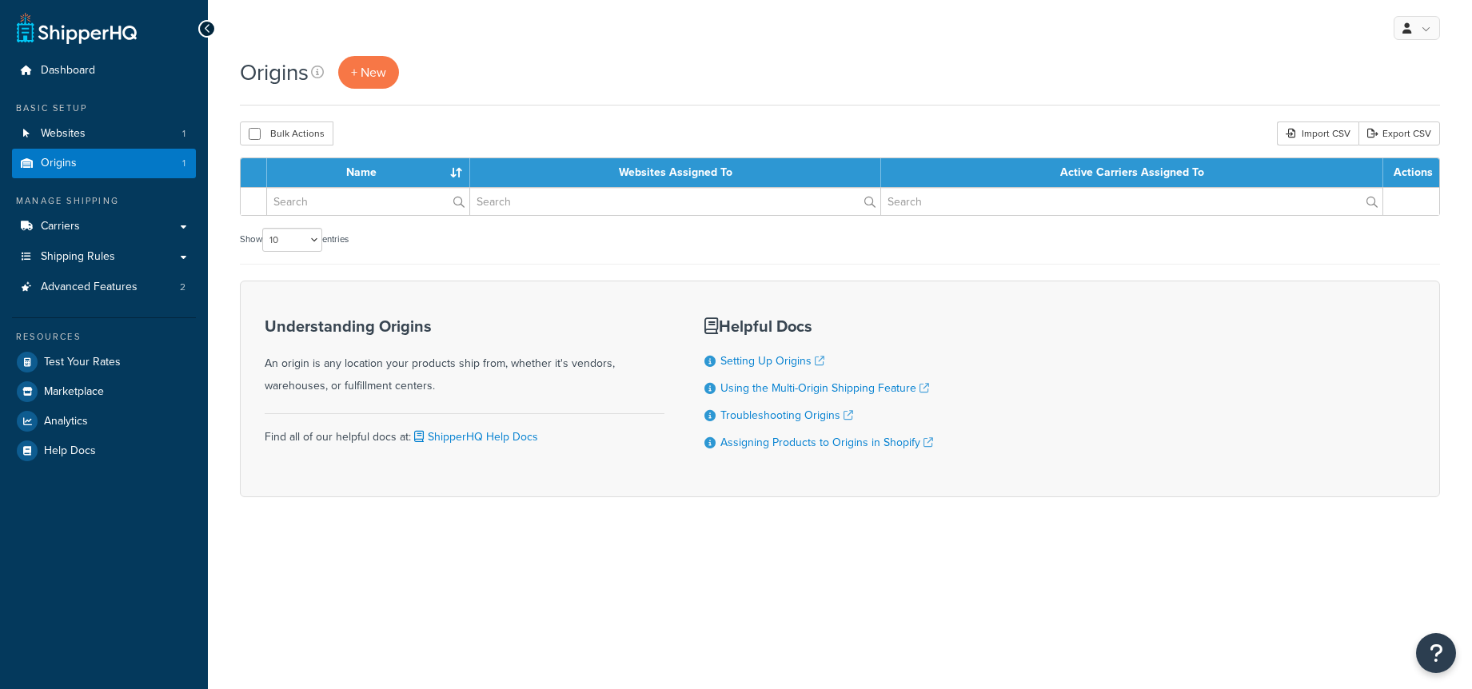  Describe the element at coordinates (474, 436) in the screenshot. I see `a: ShipperHQ Help Docs` at that location.